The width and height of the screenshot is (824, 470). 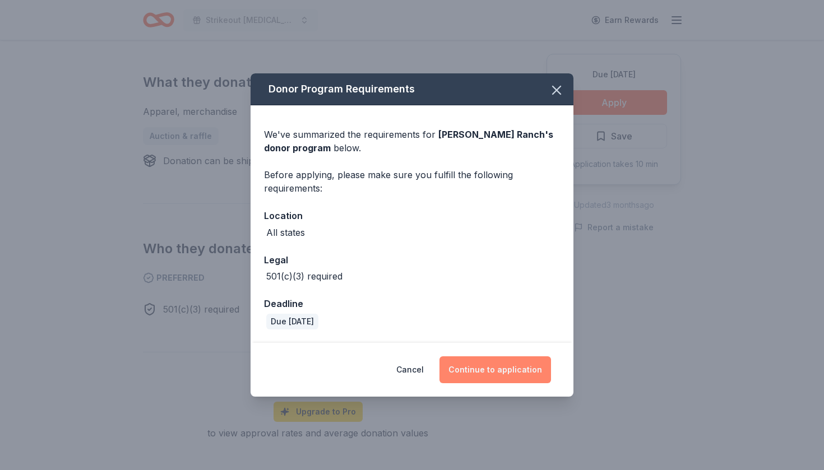 What do you see at coordinates (304, 276) in the screenshot?
I see `div: 501(c)(3) required` at bounding box center [304, 276].